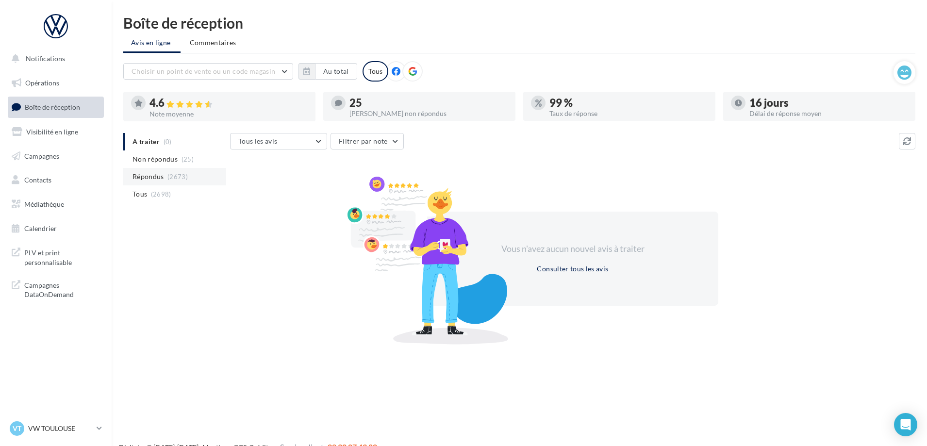 This screenshot has height=446, width=927. I want to click on button: Choisir un point de vente ou un code magasin, so click(208, 71).